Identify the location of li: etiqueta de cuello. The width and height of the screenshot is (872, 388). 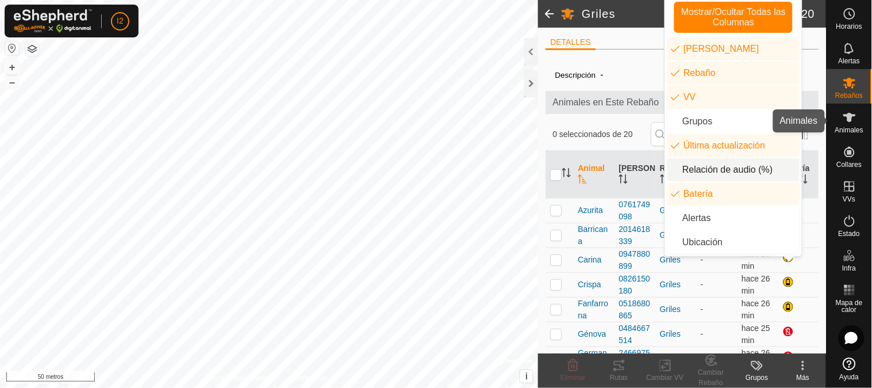
(734, 49).